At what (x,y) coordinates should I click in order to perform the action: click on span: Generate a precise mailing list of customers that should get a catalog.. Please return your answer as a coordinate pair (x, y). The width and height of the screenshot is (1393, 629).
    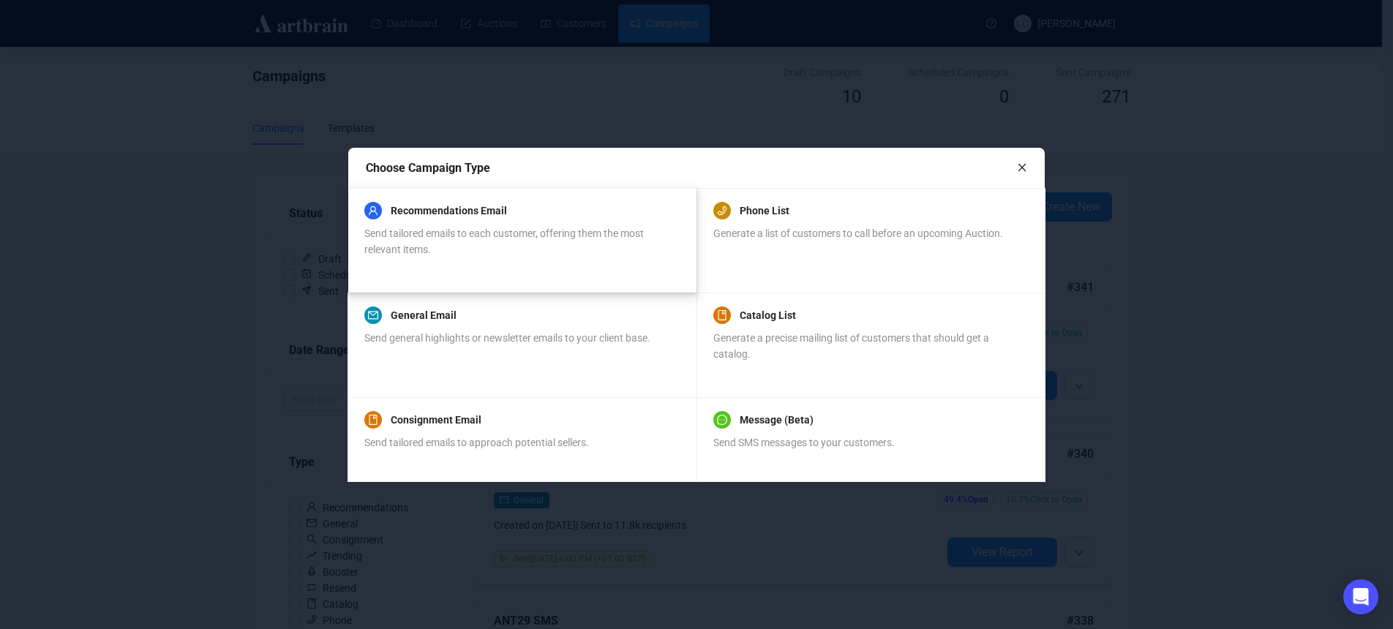
    Looking at the image, I should click on (851, 346).